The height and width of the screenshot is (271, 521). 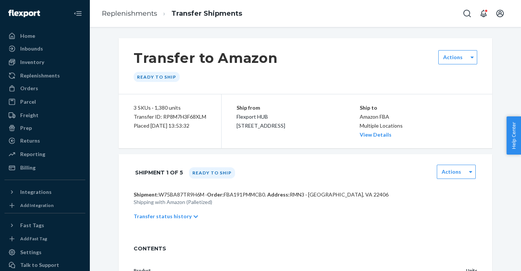 I want to click on img: Flexport logo, so click(x=24, y=13).